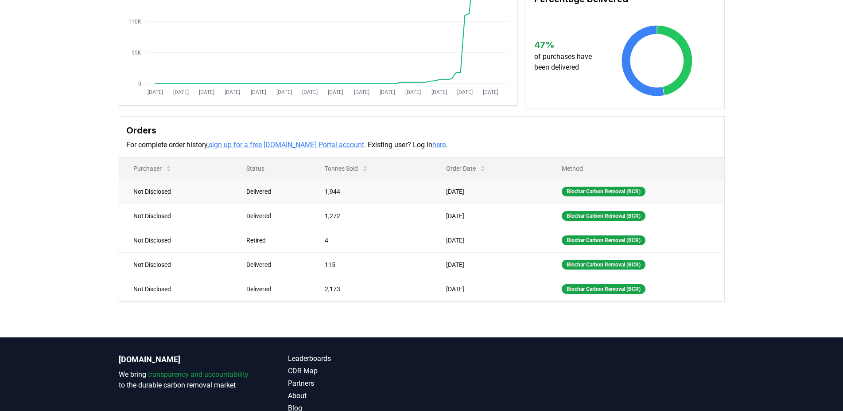 The image size is (843, 411). I want to click on td: 1,944, so click(371, 191).